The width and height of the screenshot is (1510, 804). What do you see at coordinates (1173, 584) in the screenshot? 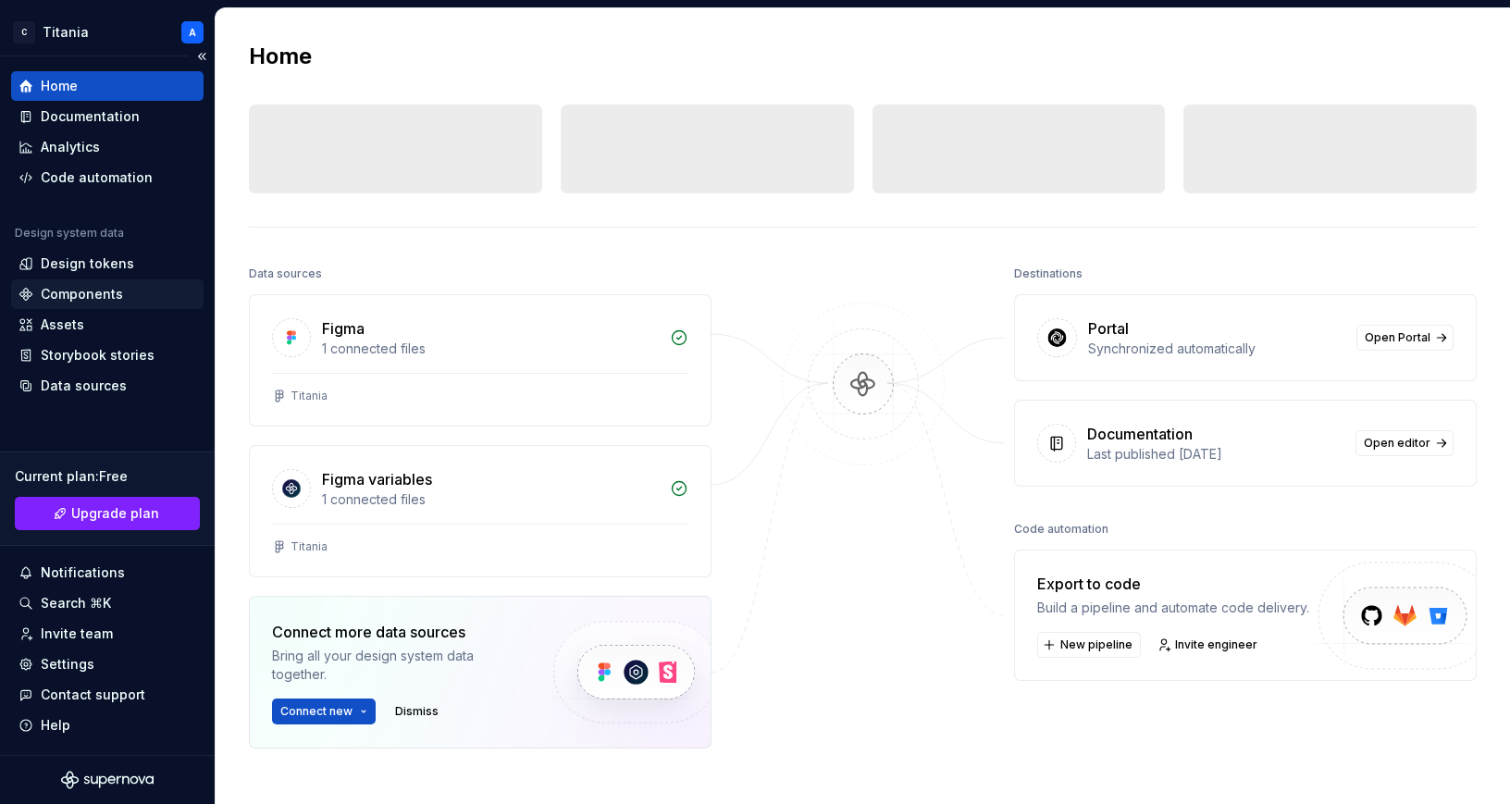
I see `div: Export to code` at bounding box center [1173, 584].